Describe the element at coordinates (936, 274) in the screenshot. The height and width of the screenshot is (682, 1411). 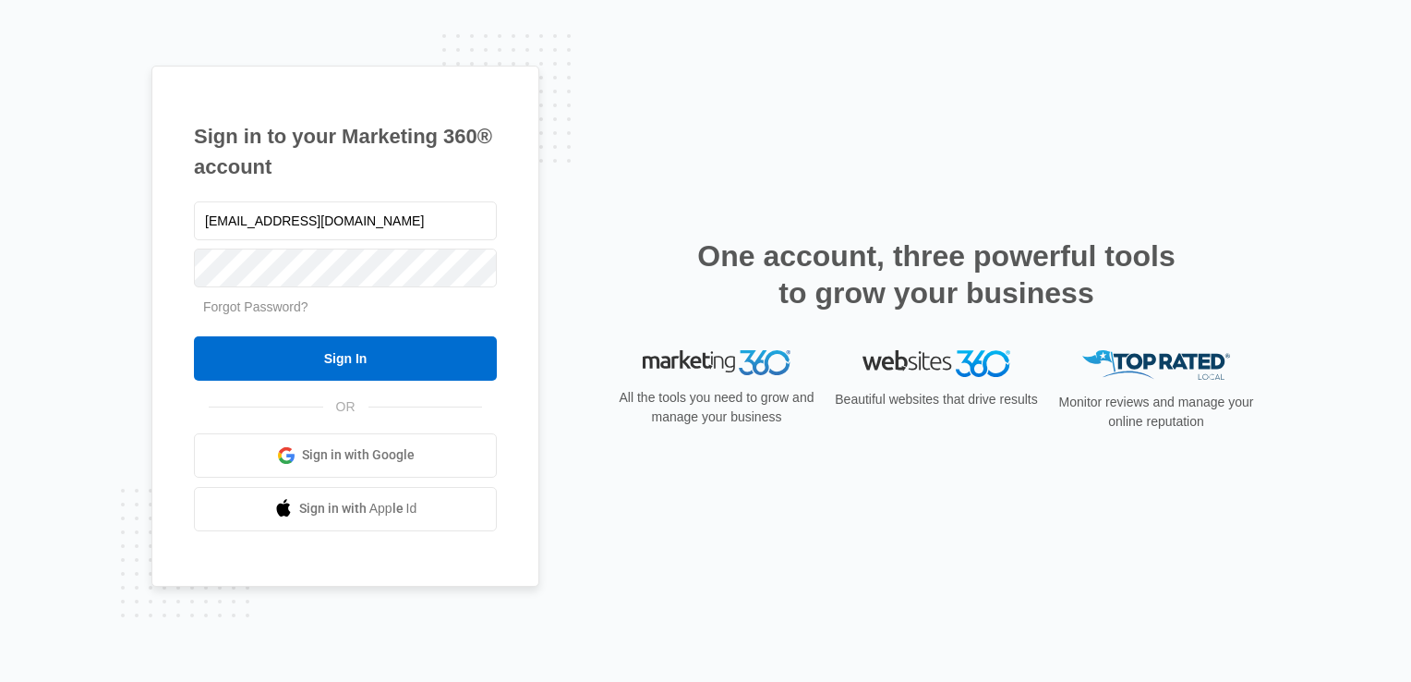
I see `h2: One account, three powerful tools to grow your business` at that location.